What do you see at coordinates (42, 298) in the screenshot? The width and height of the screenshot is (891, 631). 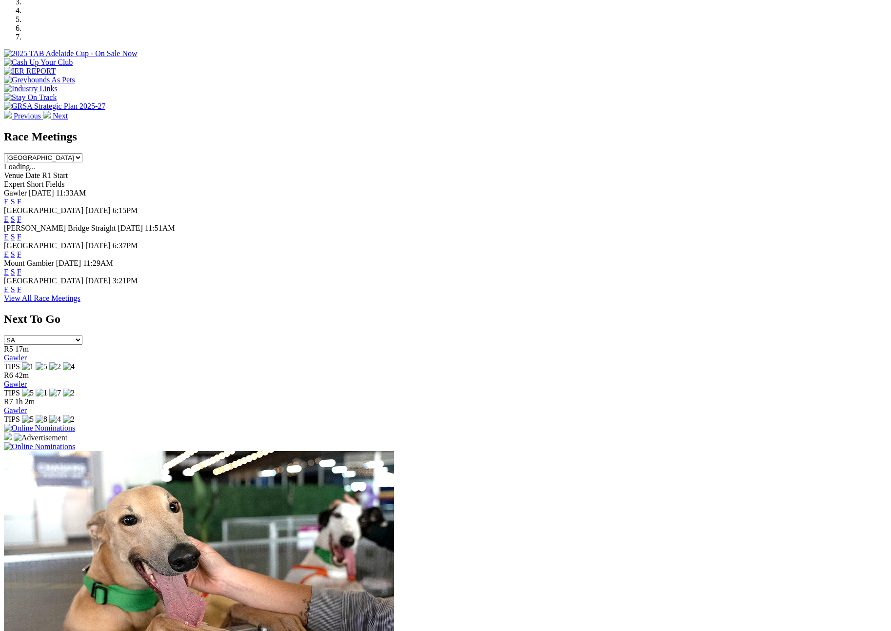 I see `a: View All Race Meetings` at bounding box center [42, 298].